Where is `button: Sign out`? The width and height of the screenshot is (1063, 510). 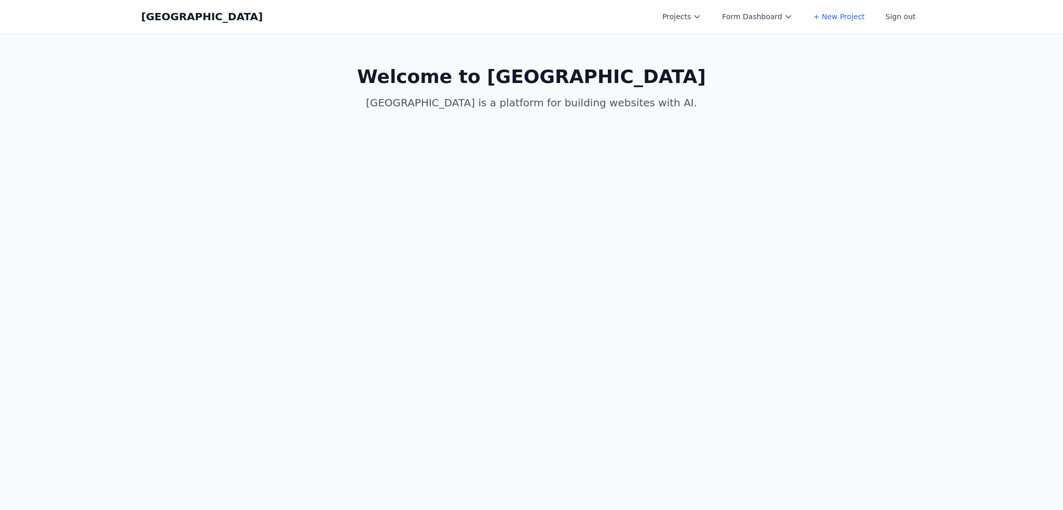 button: Sign out is located at coordinates (900, 17).